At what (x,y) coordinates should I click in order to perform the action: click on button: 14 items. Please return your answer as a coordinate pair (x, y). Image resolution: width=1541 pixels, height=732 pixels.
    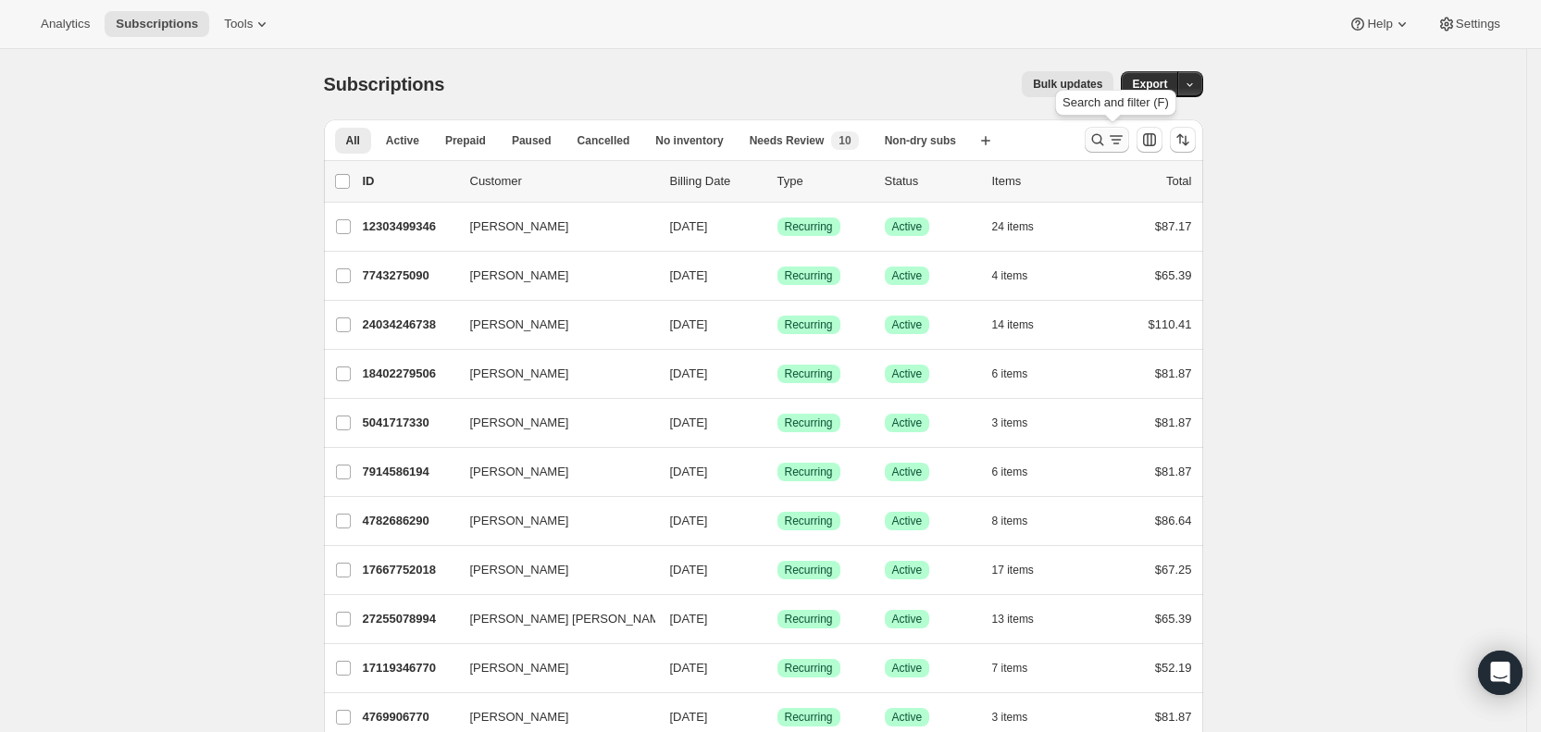
    Looking at the image, I should click on (1023, 325).